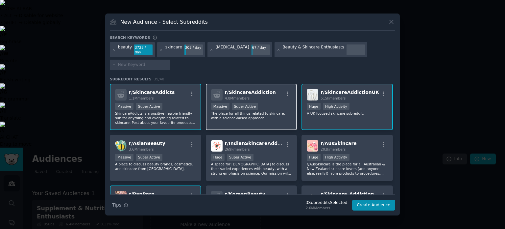 The height and width of the screenshot is (229, 505). Describe the element at coordinates (117, 205) in the screenshot. I see `span: Tips` at that location.